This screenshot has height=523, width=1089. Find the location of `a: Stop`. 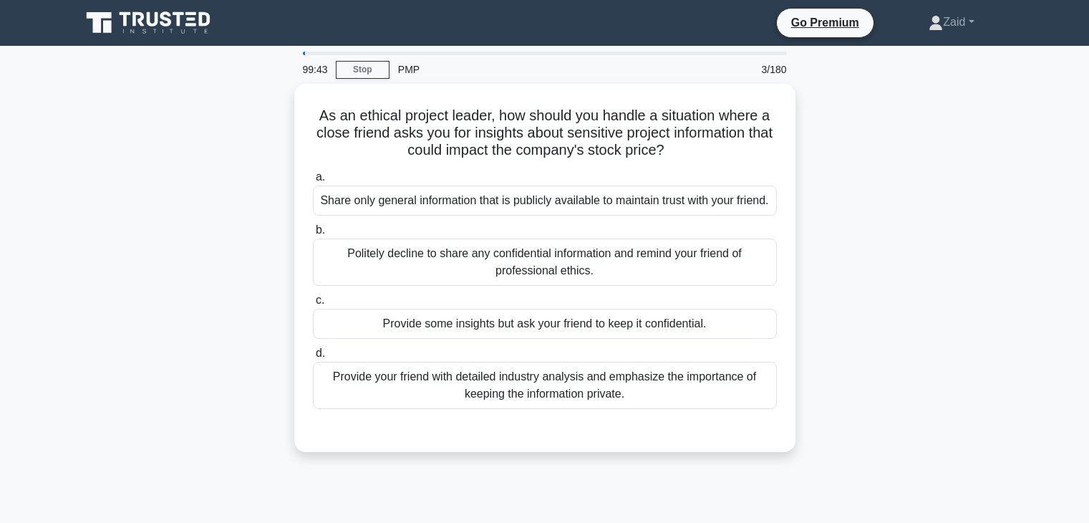

a: Stop is located at coordinates (362, 69).